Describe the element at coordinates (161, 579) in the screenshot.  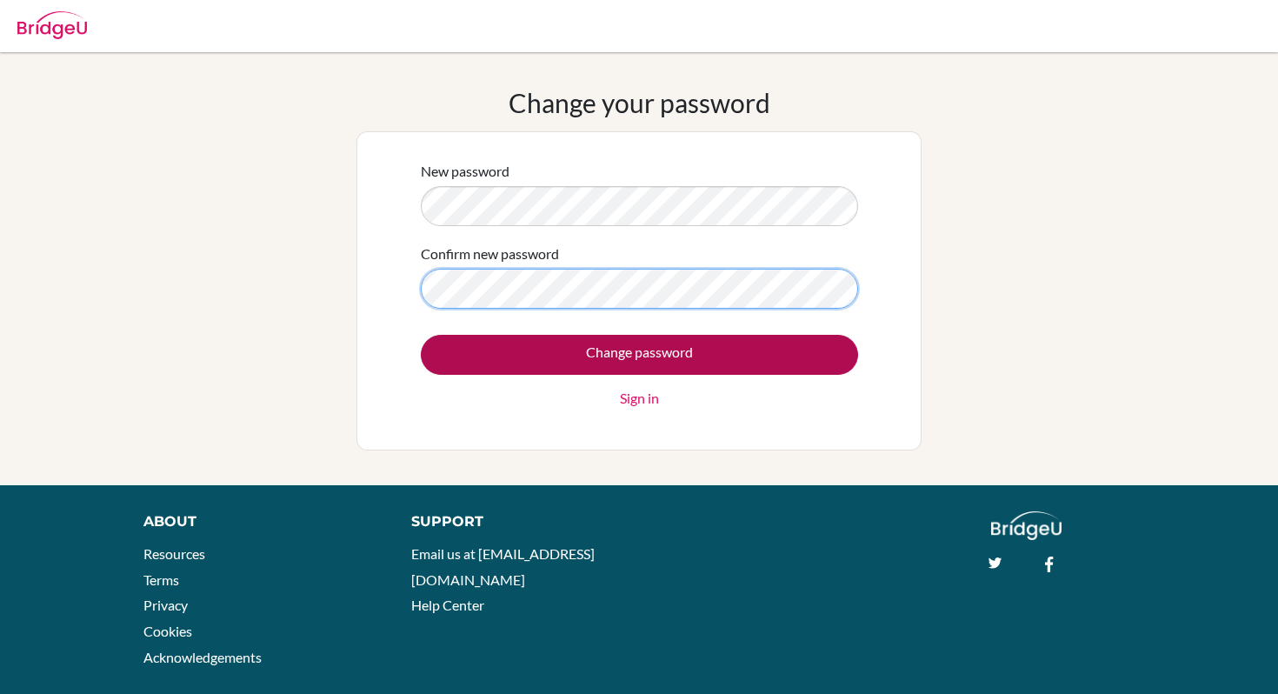
I see `a: Terms` at that location.